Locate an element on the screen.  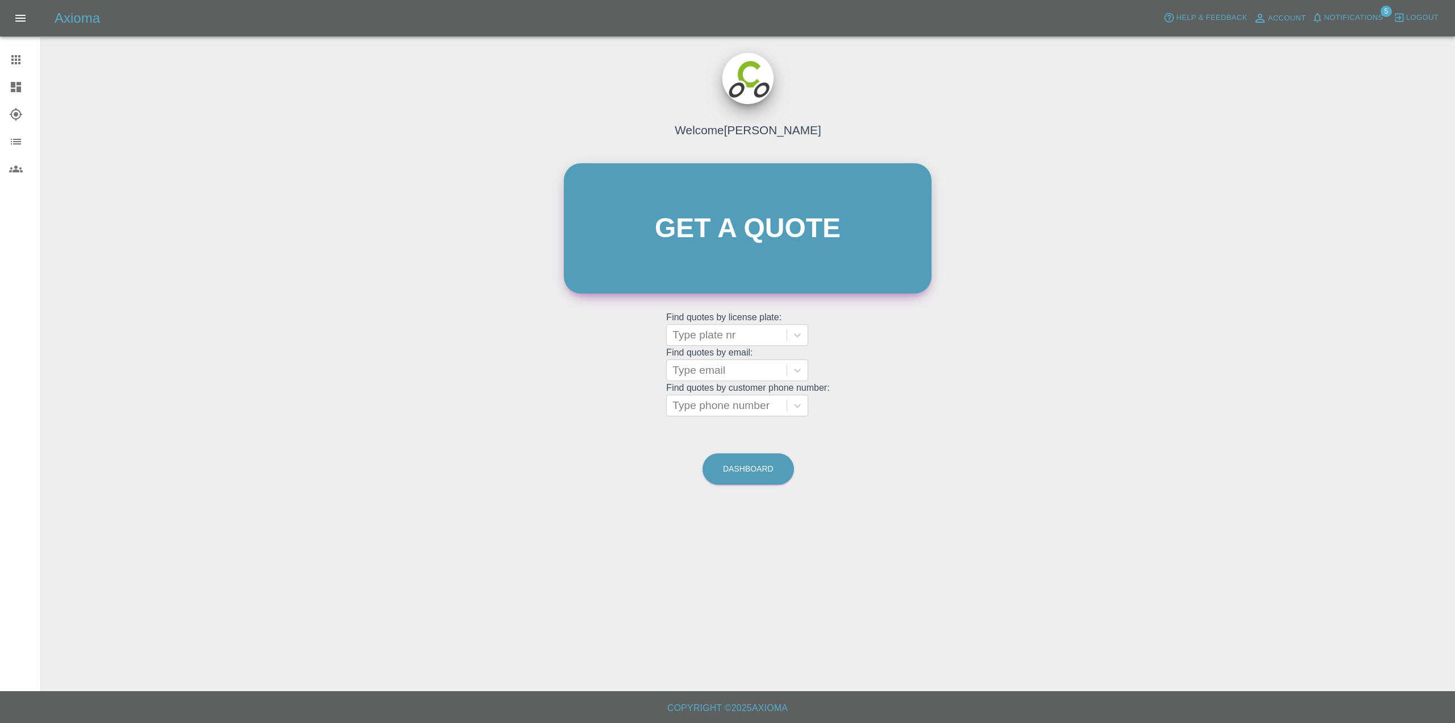
a: Account is located at coordinates (1280, 18).